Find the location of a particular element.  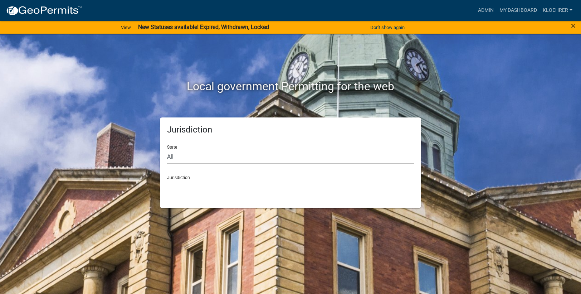

a: My Dashboard is located at coordinates (518, 10).